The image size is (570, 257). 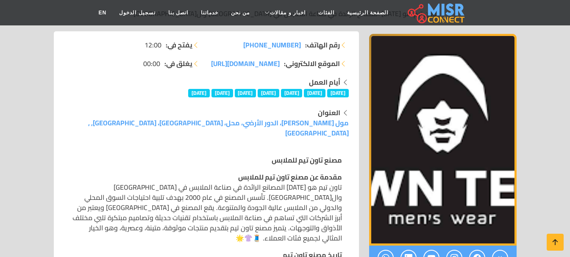 I want to click on strong: الموقع الالكتروني:, so click(x=312, y=64).